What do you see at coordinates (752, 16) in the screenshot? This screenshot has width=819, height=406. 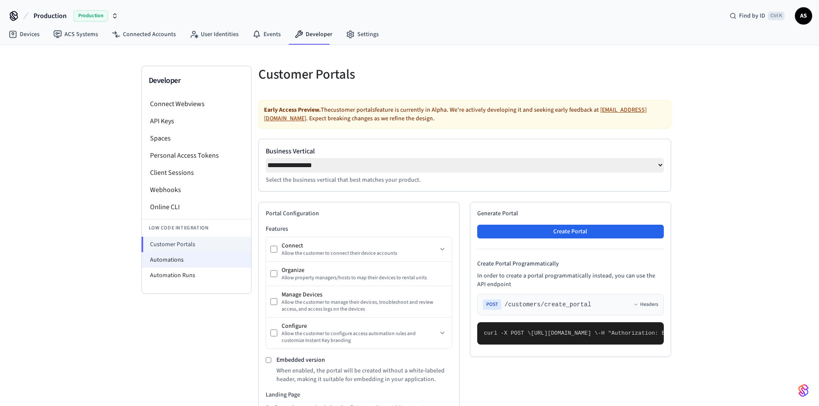 I see `span: Find by ID` at bounding box center [752, 16].